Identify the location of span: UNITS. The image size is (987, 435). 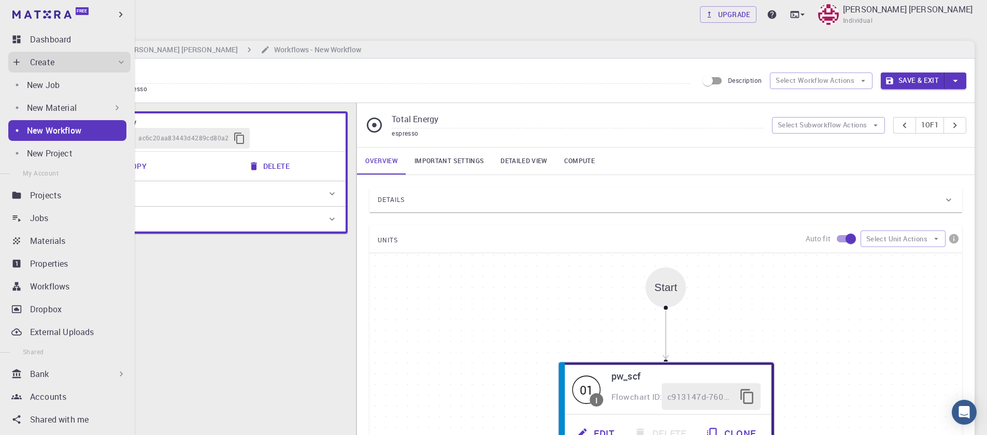
(388, 240).